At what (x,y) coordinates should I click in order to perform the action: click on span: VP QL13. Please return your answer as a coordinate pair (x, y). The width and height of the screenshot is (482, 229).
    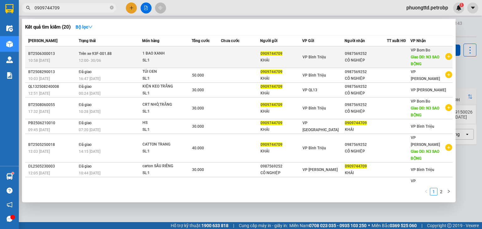
    Looking at the image, I should click on (310, 90).